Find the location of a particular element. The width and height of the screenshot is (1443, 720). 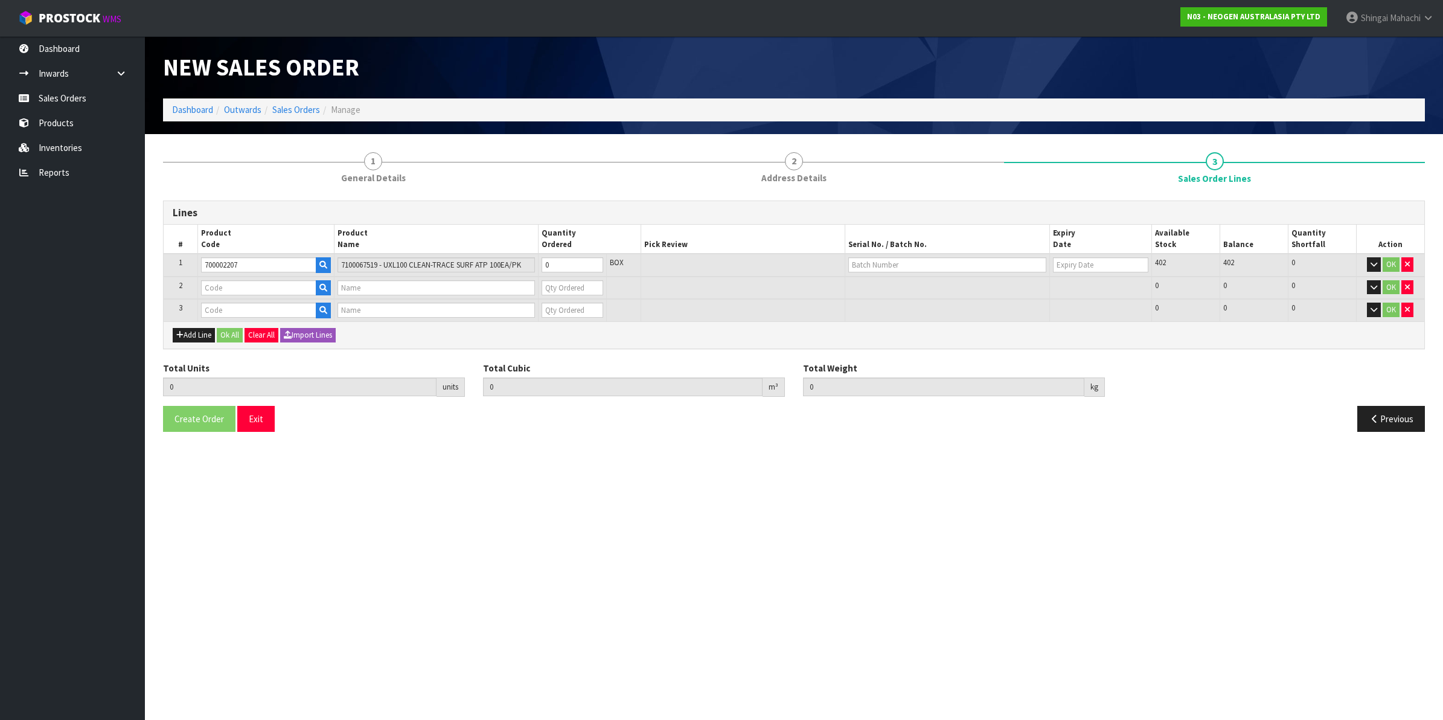

span: Shingai is located at coordinates (1374, 18).